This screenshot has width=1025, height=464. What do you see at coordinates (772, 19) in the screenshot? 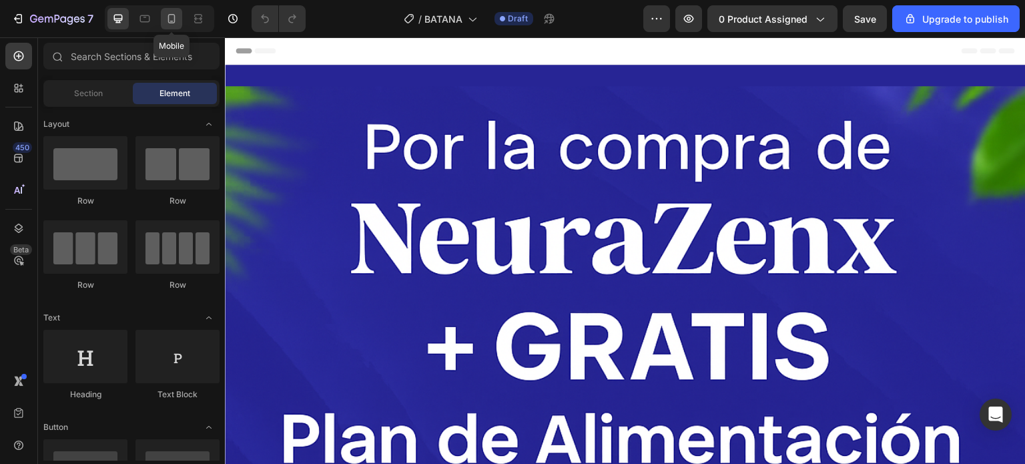
I see `button: 0 product assigned` at bounding box center [772, 19].